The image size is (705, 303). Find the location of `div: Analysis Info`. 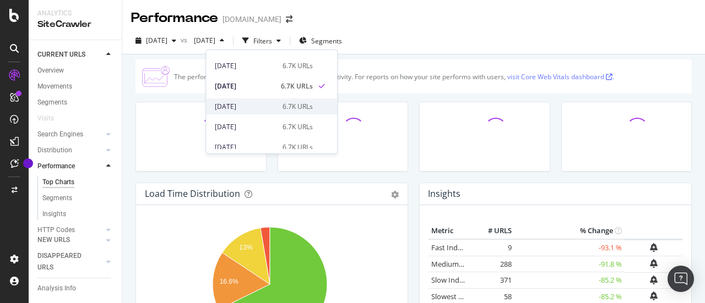

div: Analysis Info is located at coordinates (57, 289).